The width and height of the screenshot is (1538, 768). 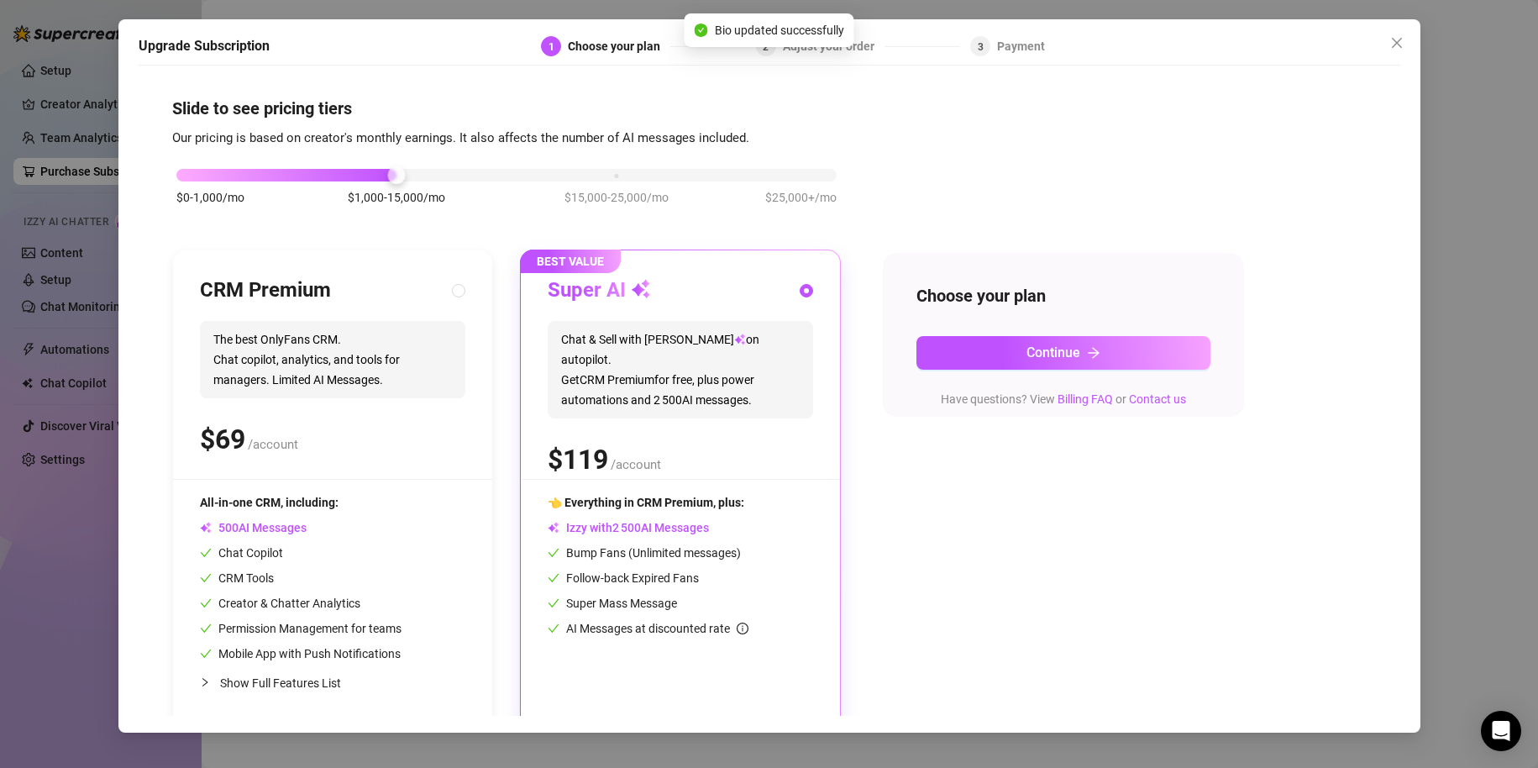 What do you see at coordinates (1064, 296) in the screenshot?
I see `h4: Choose your plan` at bounding box center [1064, 296].